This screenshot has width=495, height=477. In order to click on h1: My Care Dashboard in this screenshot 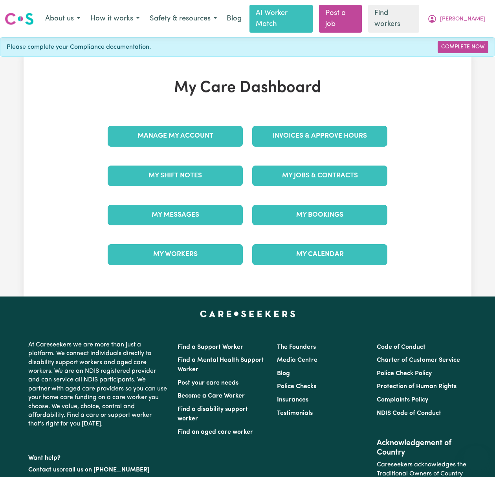, I will do `click(248, 88)`.